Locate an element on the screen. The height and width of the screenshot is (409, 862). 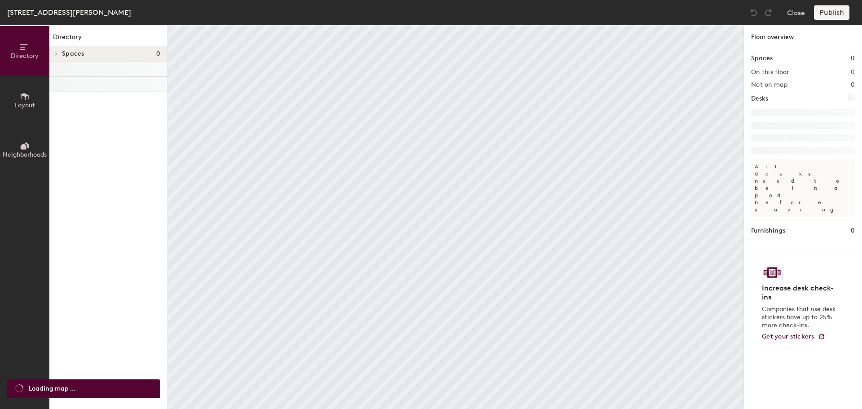
span: Neighborhoods is located at coordinates (25, 154).